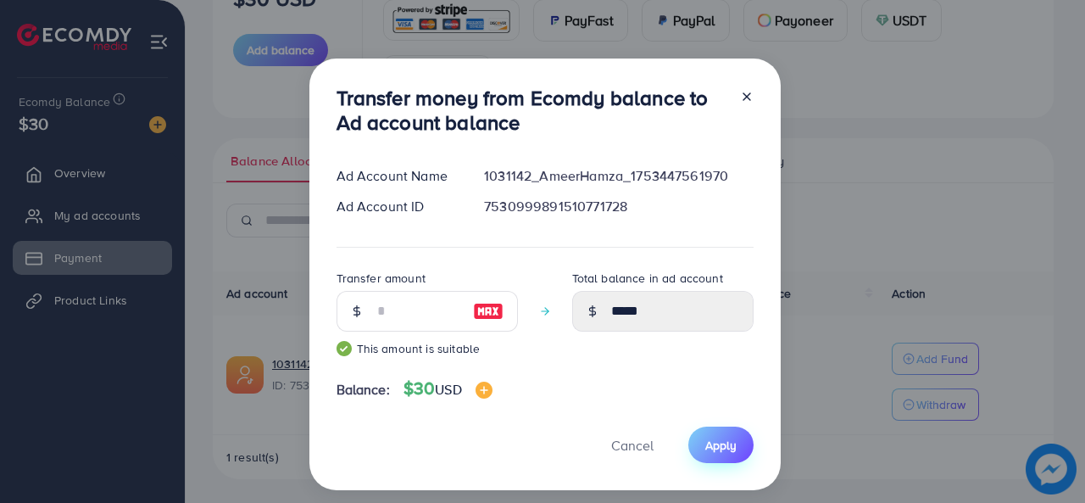  What do you see at coordinates (618, 206) in the screenshot?
I see `div: 7530999891510771728` at bounding box center [618, 206].